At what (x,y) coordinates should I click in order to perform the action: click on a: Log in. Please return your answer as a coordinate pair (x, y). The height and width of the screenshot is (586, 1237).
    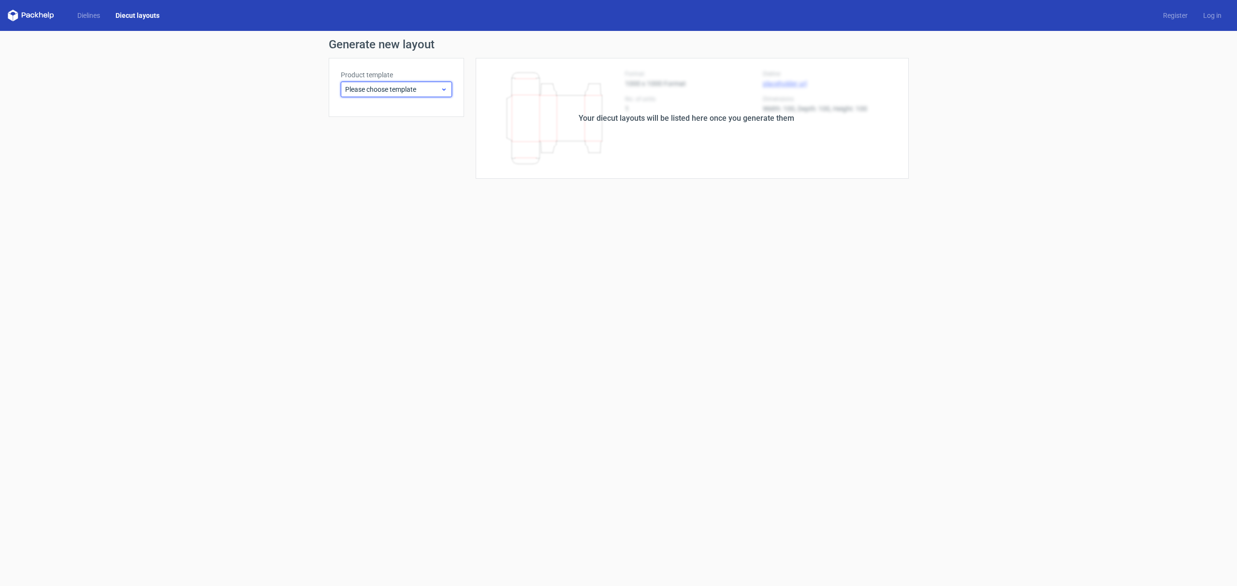
    Looking at the image, I should click on (1212, 15).